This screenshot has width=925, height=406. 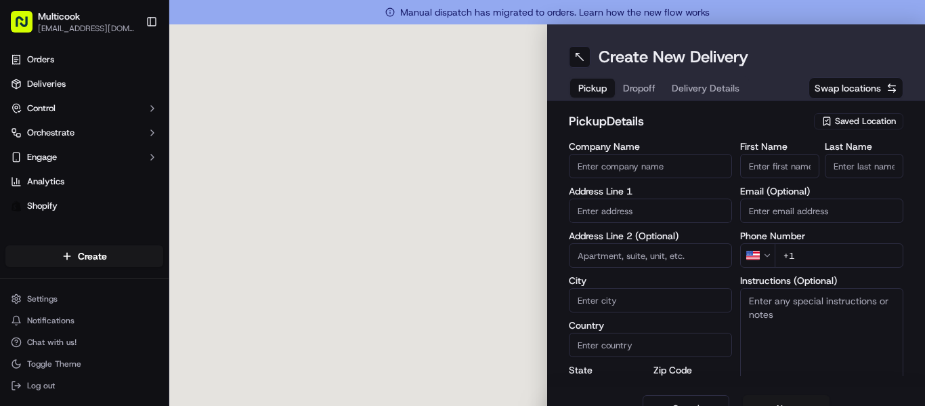 What do you see at coordinates (650, 236) in the screenshot?
I see `label: Address Line 2 (Optional)` at bounding box center [650, 236].